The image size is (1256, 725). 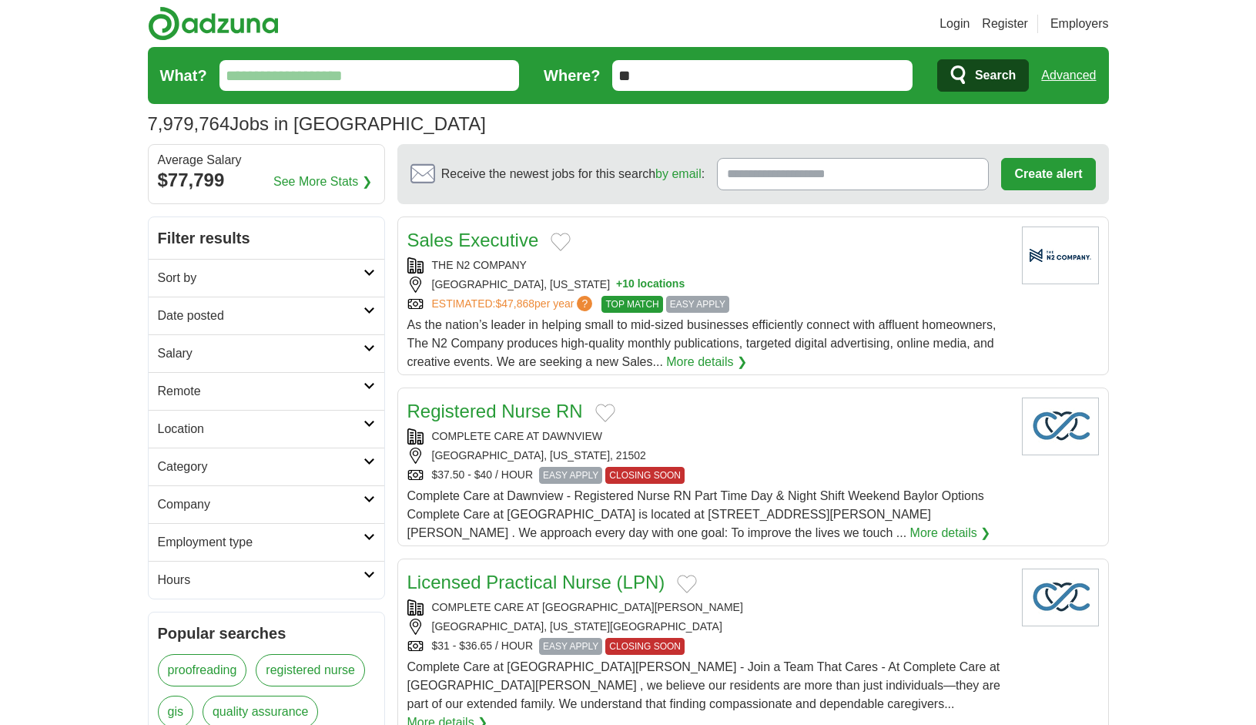 What do you see at coordinates (1068, 75) in the screenshot?
I see `a: Advanced` at bounding box center [1068, 75].